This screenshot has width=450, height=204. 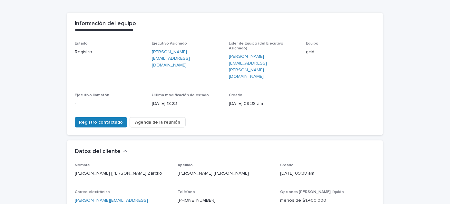 I want to click on button: Datos del cliente, so click(x=101, y=151).